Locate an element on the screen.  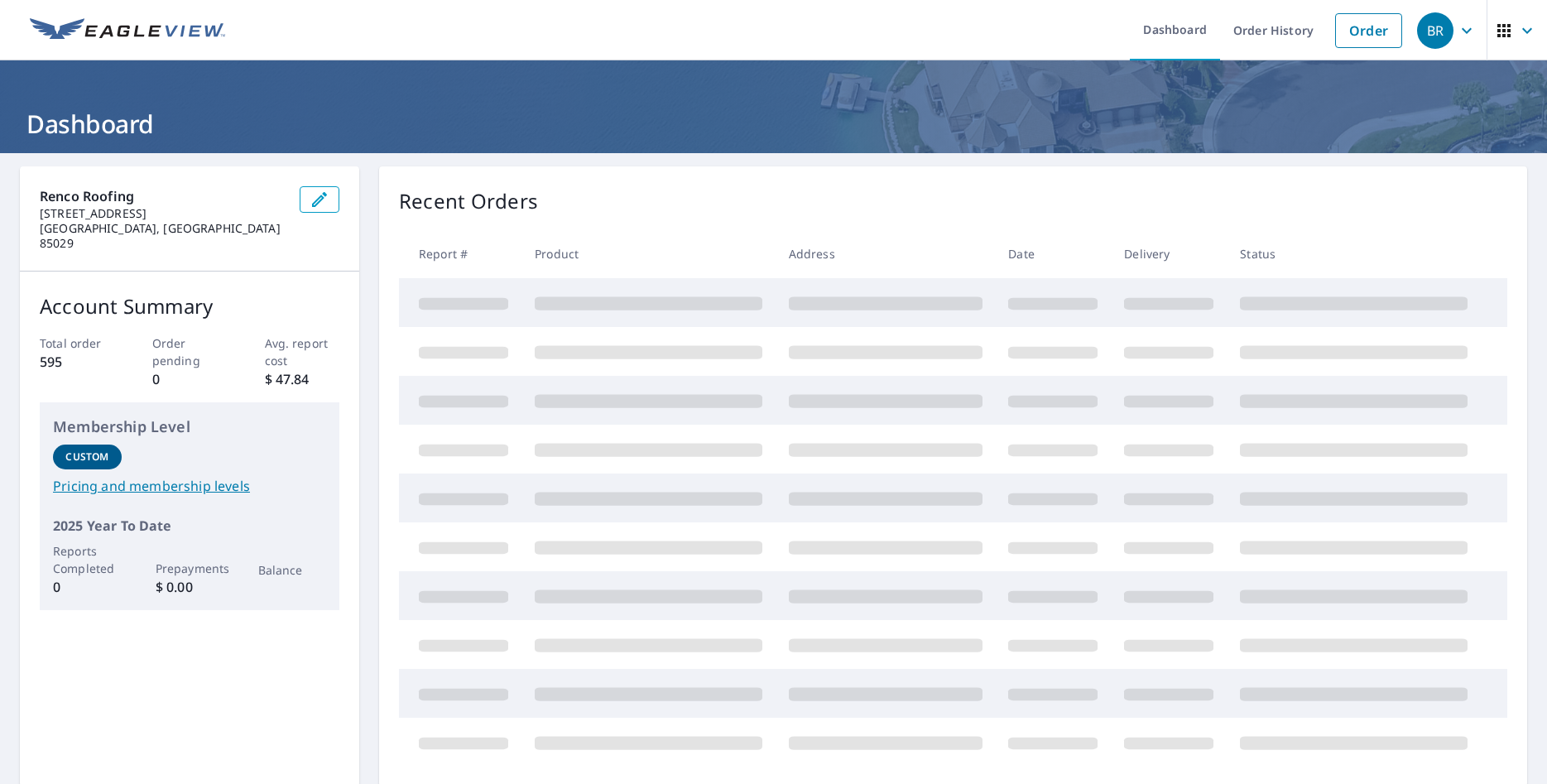
p: Custom is located at coordinates (87, 456).